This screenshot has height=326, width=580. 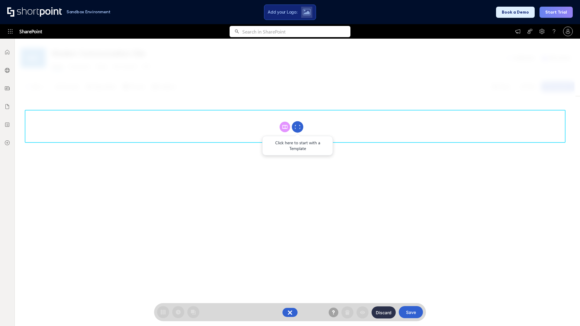 I want to click on span: Add your Logo:, so click(x=283, y=12).